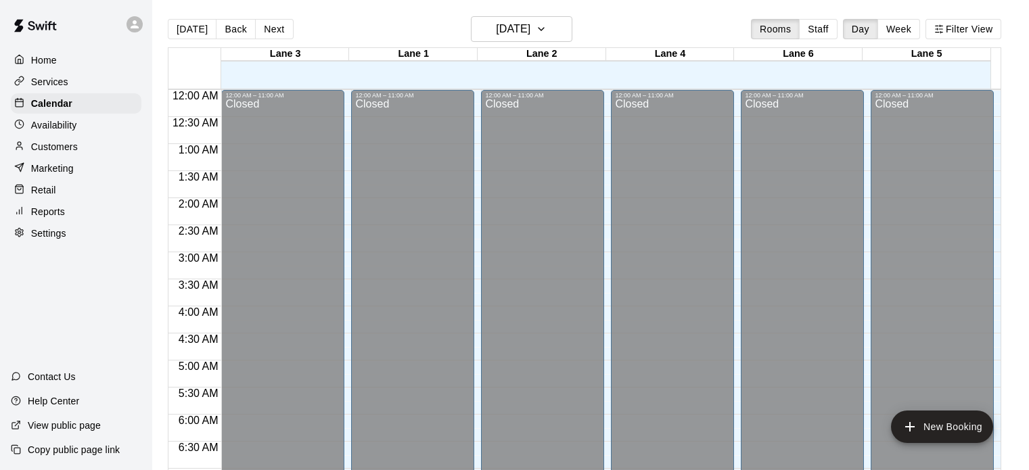 The width and height of the screenshot is (1029, 470). What do you see at coordinates (76, 190) in the screenshot?
I see `a: Retail` at bounding box center [76, 190].